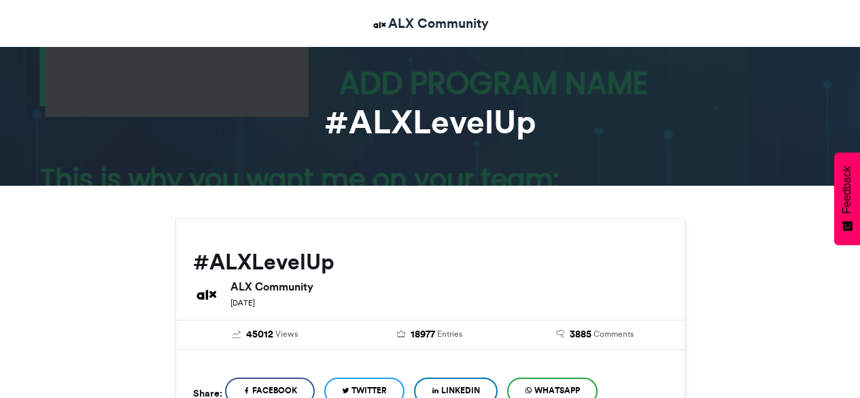  Describe the element at coordinates (429, 334) in the screenshot. I see `a: 18977 Entries` at that location.